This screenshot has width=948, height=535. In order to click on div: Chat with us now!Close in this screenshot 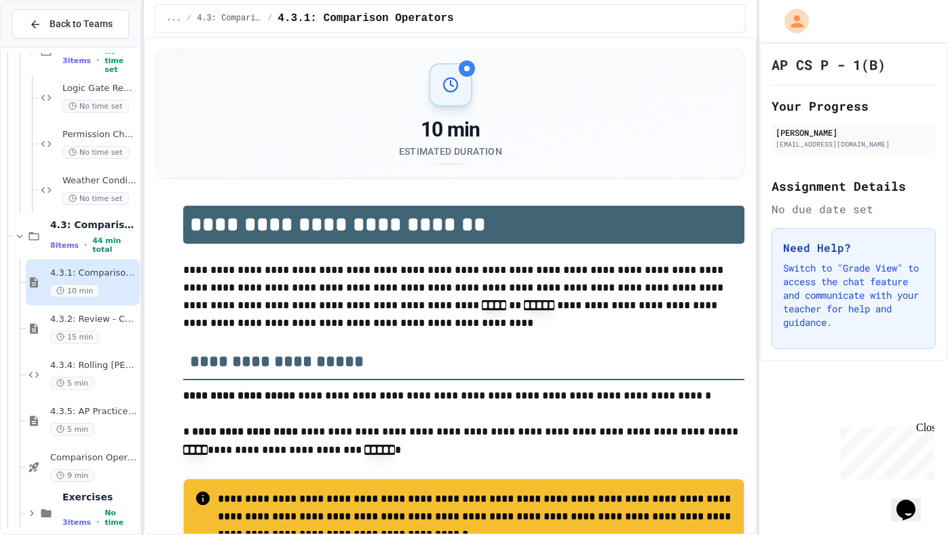, I will do `click(50, 45)`.